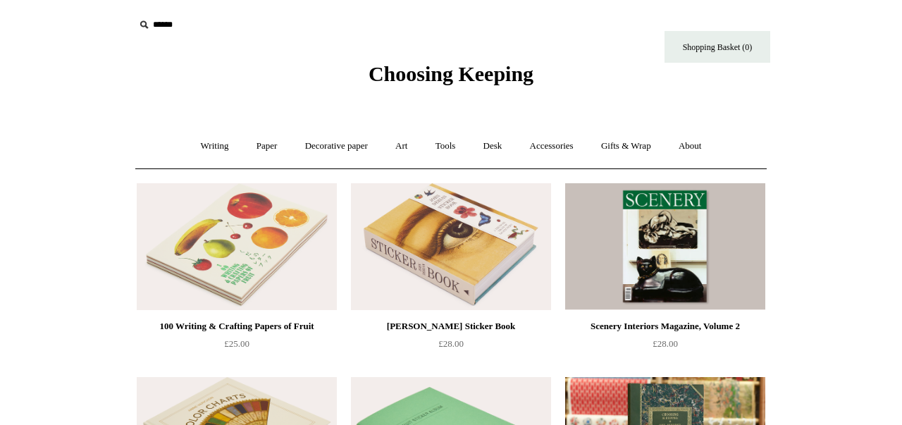 The image size is (902, 425). What do you see at coordinates (267, 146) in the screenshot?
I see `a: Paper` at bounding box center [267, 146].